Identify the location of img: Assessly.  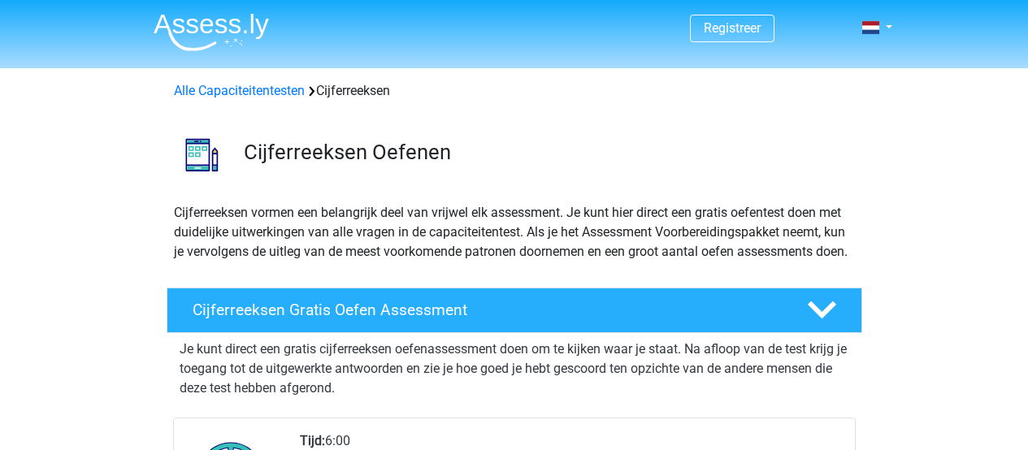
(211, 32).